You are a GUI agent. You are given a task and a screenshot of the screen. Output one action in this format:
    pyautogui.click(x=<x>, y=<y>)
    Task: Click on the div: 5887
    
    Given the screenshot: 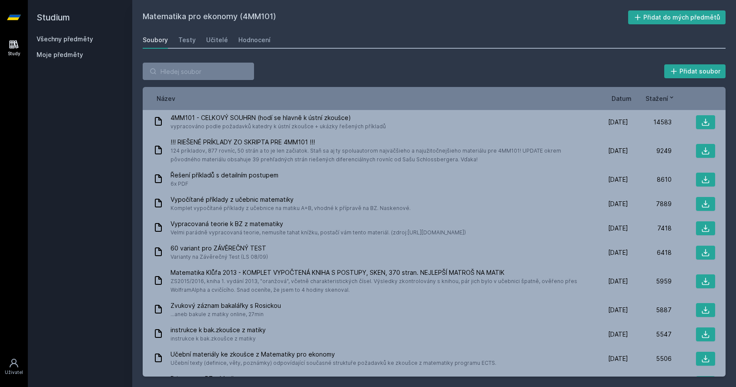 What is the action you would take?
    pyautogui.click(x=650, y=310)
    